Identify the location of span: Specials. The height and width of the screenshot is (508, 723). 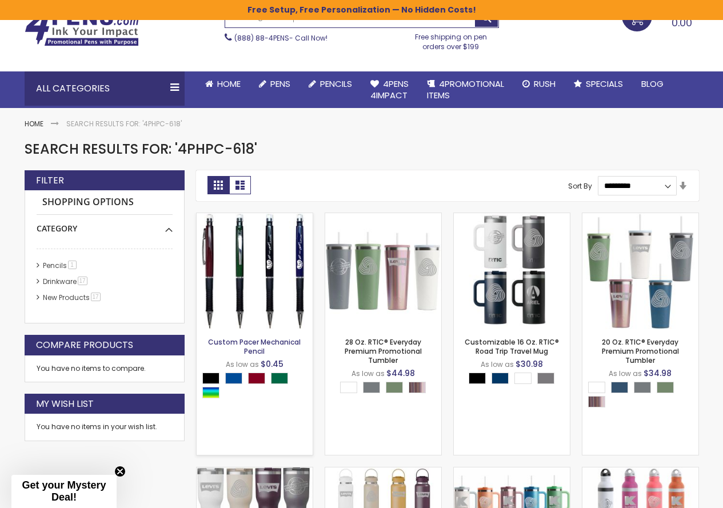
(604, 83).